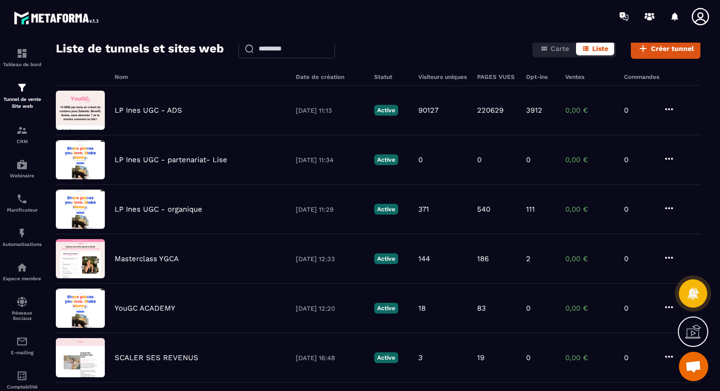 The width and height of the screenshot is (720, 391). Describe the element at coordinates (534, 110) in the screenshot. I see `p: 3912` at that location.